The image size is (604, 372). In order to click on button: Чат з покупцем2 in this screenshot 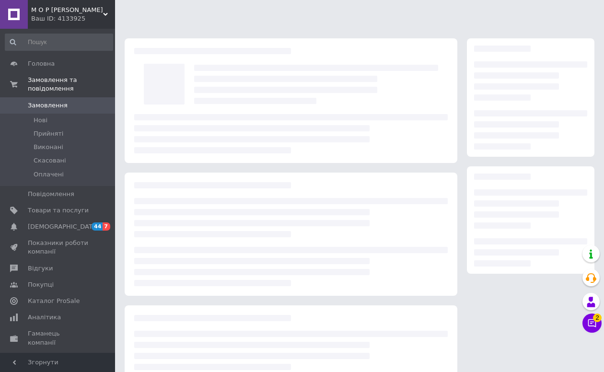, I will do `click(592, 323)`.